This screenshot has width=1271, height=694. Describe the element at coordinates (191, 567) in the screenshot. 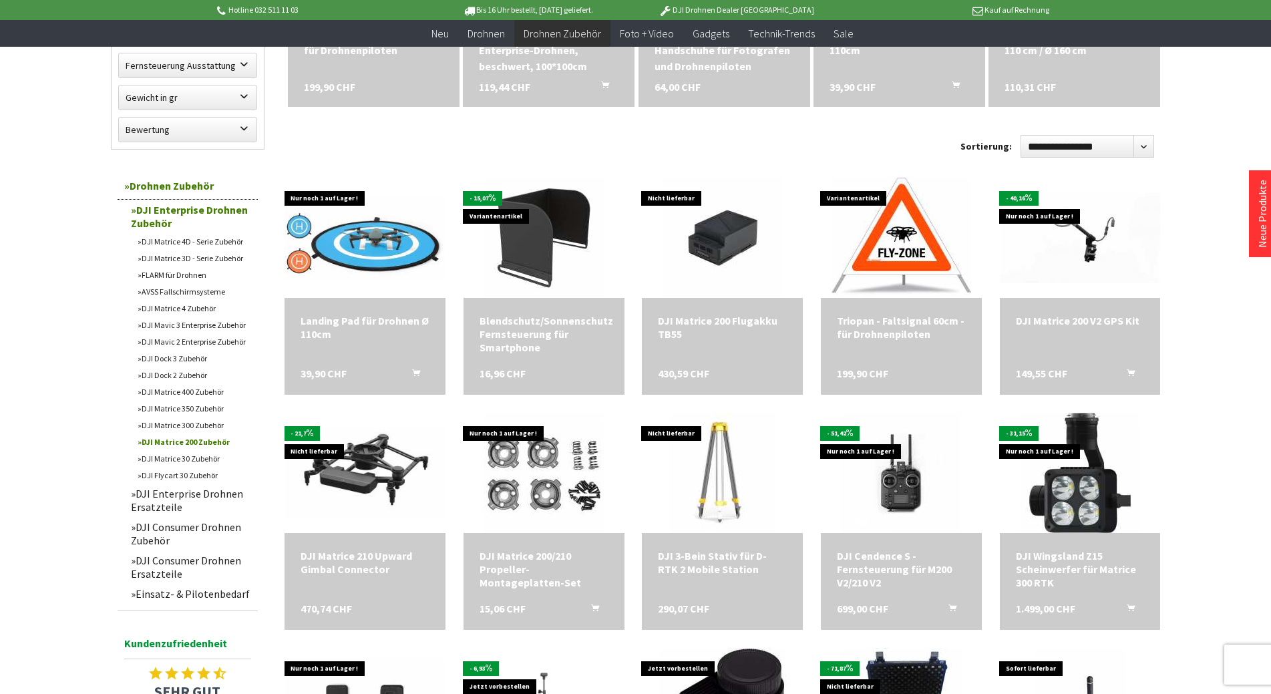

I see `a: DJI Consumer Drohnen Ersatzteile` at that location.